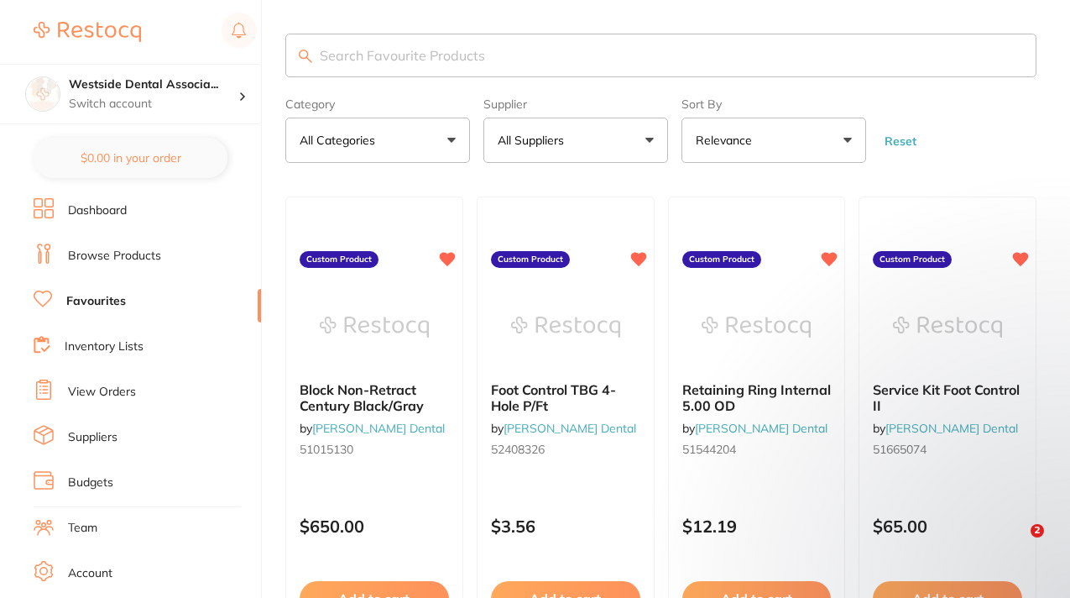  Describe the element at coordinates (378, 140) in the screenshot. I see `button: All Categories` at that location.